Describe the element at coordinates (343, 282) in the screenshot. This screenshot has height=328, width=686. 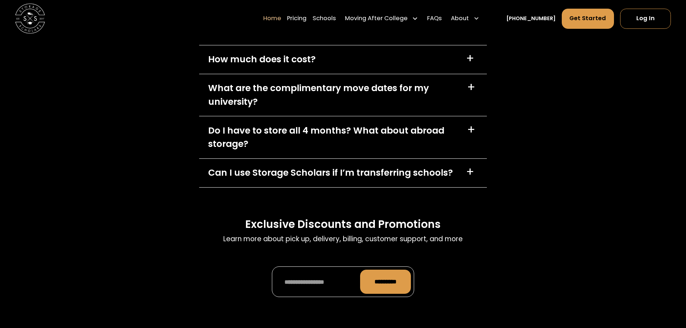
I see `form: Promo Form` at that location.